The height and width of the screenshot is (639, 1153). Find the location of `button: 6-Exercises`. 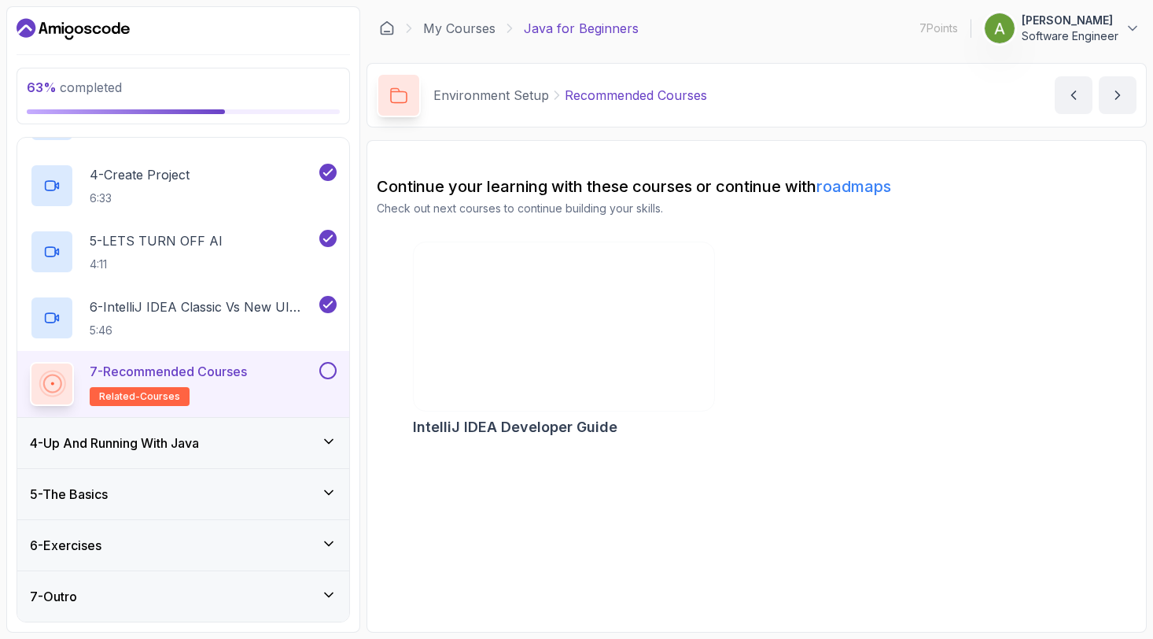

button: 6-Exercises is located at coordinates (183, 545).